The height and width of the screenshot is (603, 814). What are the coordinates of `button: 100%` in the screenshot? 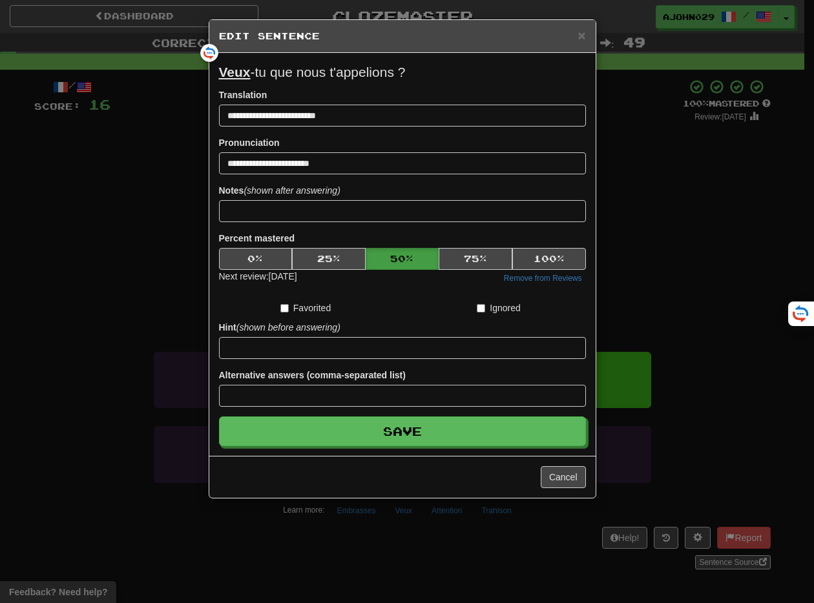 It's located at (549, 259).